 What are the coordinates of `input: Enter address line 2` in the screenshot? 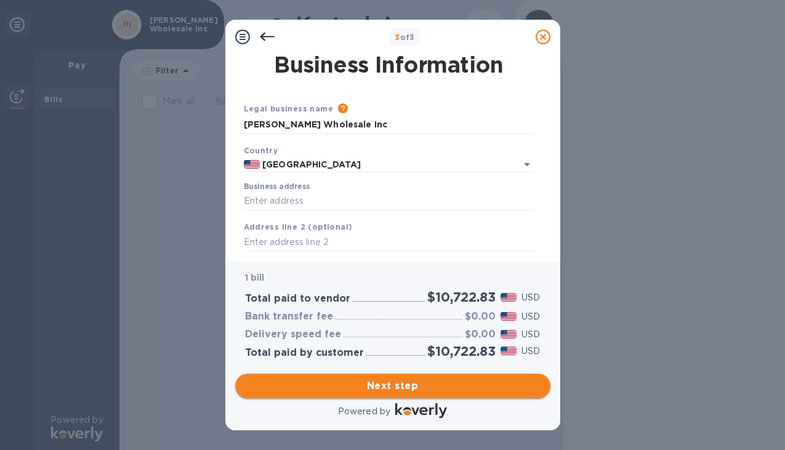 It's located at (389, 243).